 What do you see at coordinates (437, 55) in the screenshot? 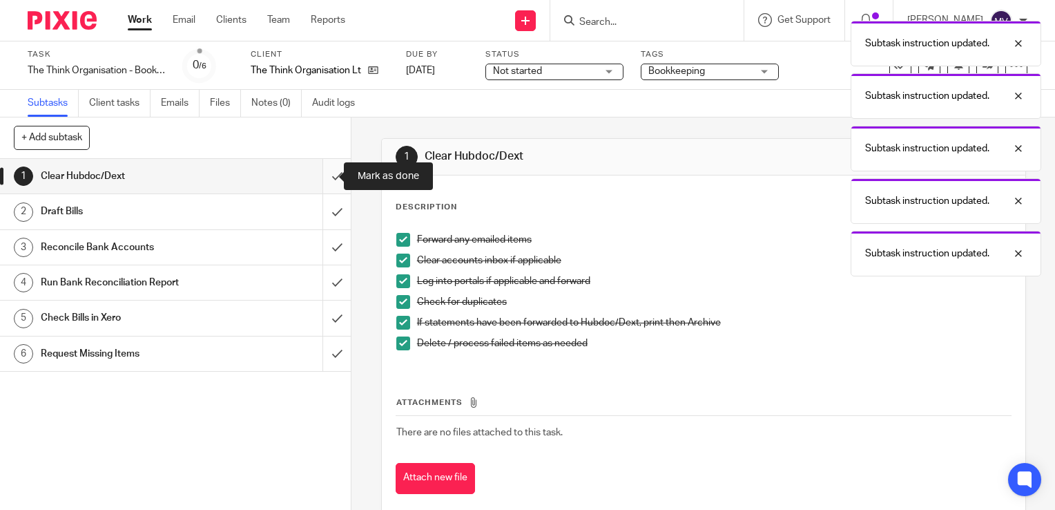
I see `label: Due by` at bounding box center [437, 55].